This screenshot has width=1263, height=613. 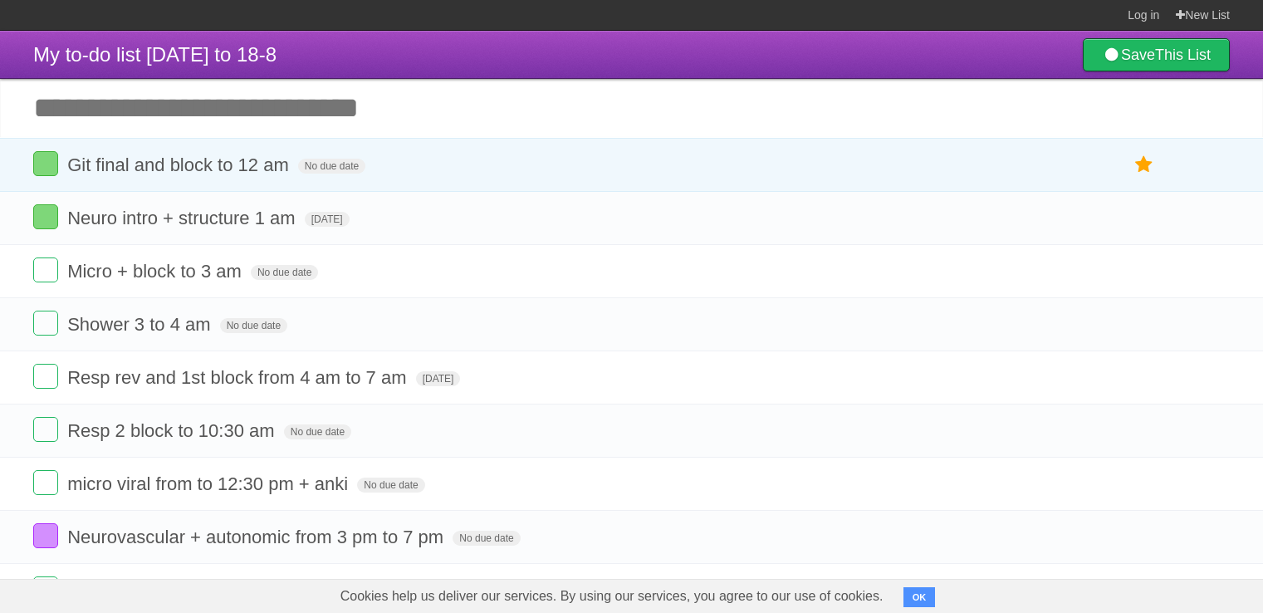 What do you see at coordinates (156, 271) in the screenshot?
I see `span: Micro + block to 3 am` at bounding box center [156, 271].